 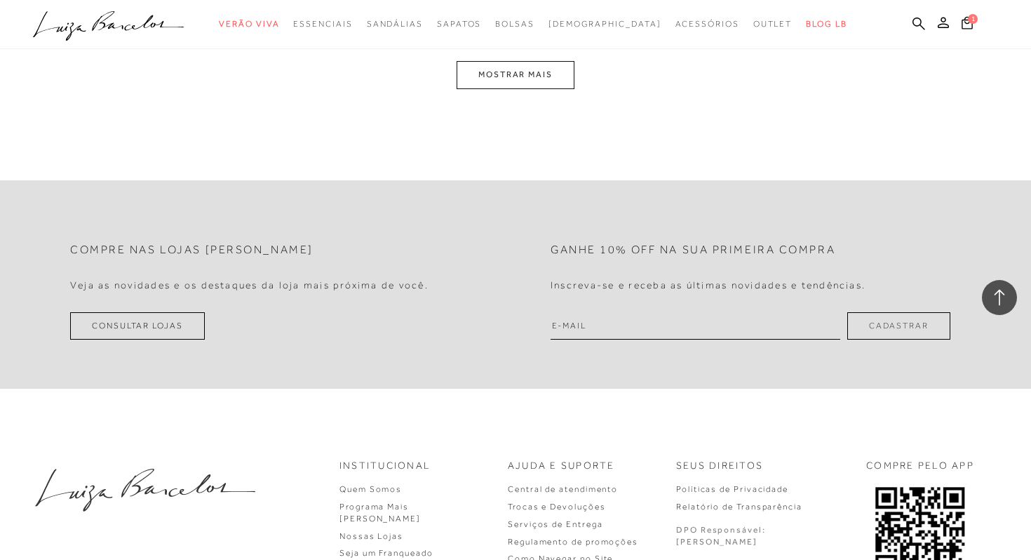 I want to click on h4: Inscreva-se e receba as últimas novidades e tendências., so click(x=708, y=285).